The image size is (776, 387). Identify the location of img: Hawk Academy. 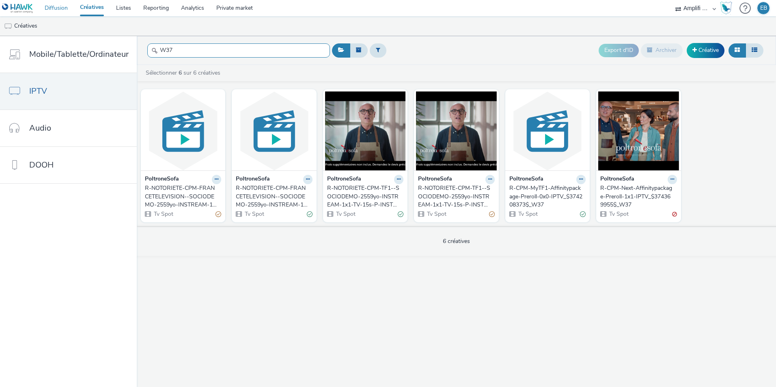
(726, 8).